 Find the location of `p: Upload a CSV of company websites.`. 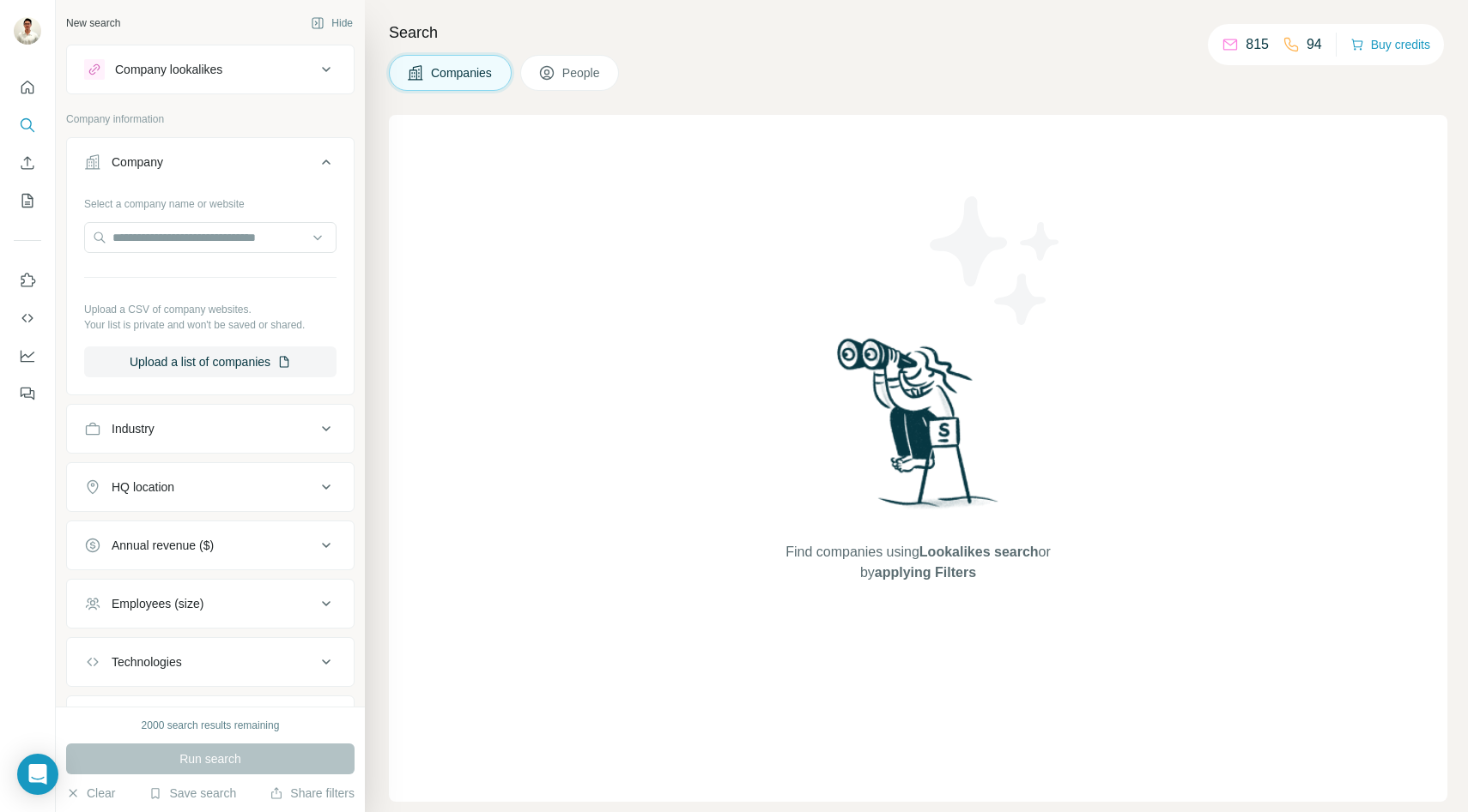

p: Upload a CSV of company websites. is located at coordinates (210, 310).